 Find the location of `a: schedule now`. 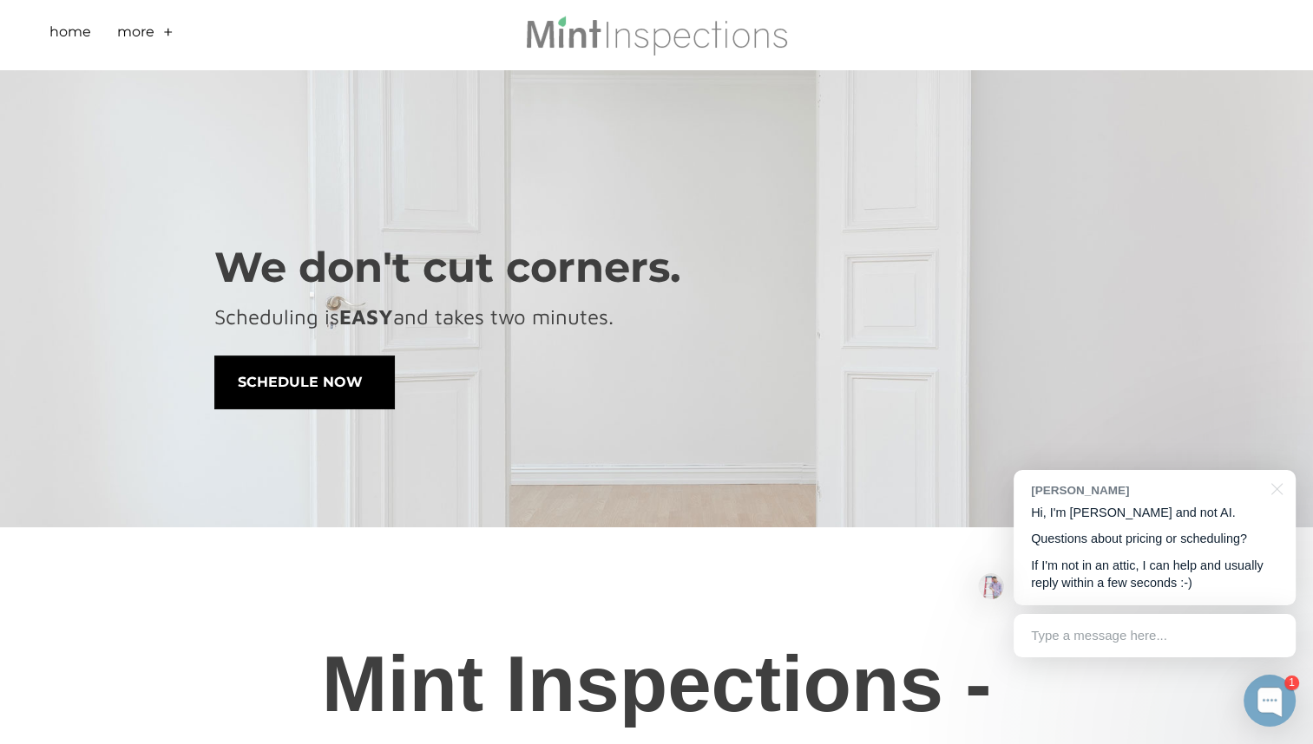

a: schedule now is located at coordinates (305, 383).